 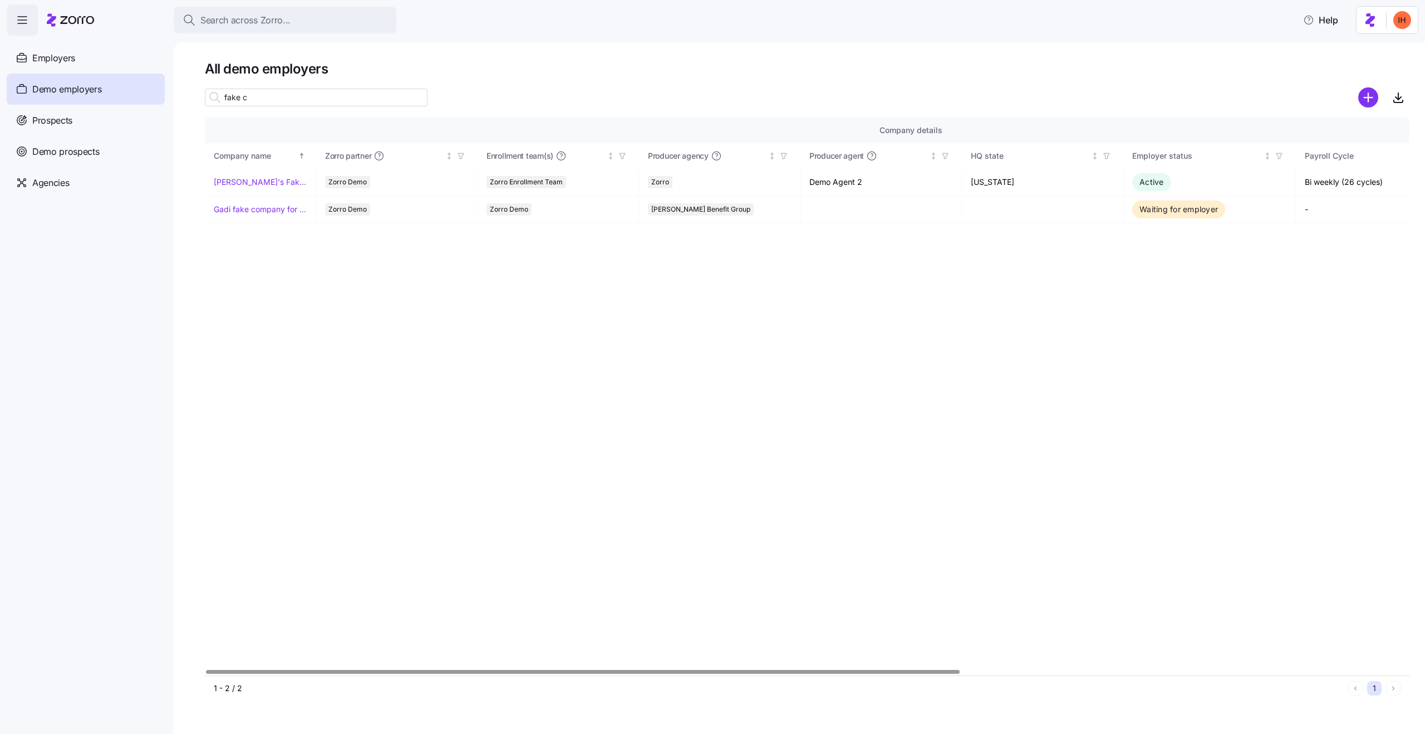 What do you see at coordinates (52, 120) in the screenshot?
I see `span: Prospects` at bounding box center [52, 120].